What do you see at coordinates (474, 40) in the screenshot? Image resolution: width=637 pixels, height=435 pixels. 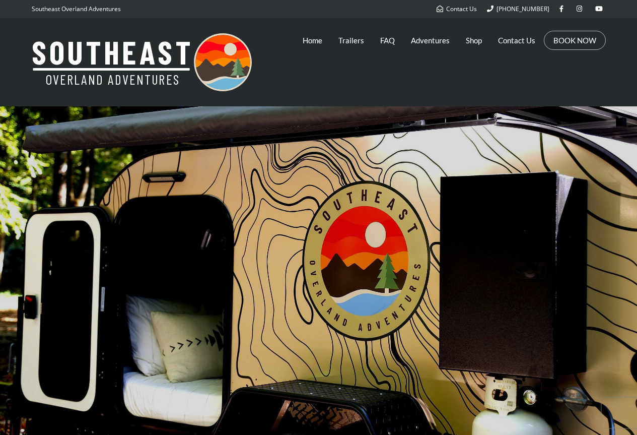 I see `a: Shop` at bounding box center [474, 40].